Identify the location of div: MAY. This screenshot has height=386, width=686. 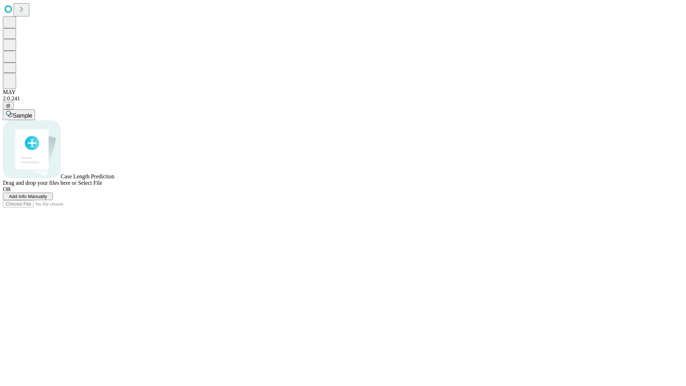
(343, 92).